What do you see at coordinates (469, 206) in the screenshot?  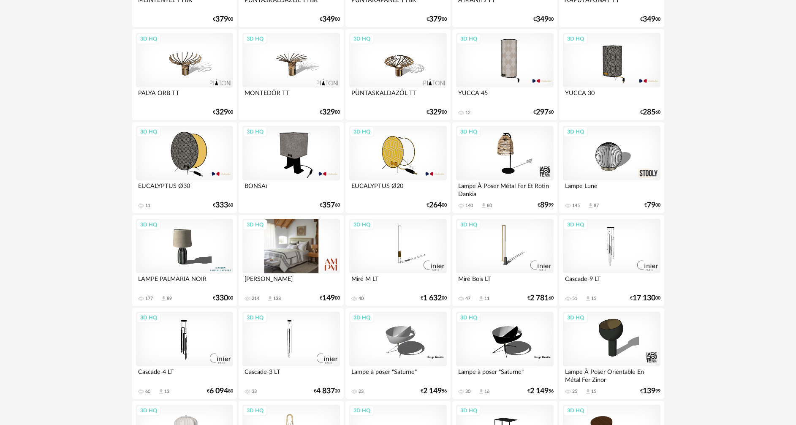 I see `div: 140` at bounding box center [469, 206].